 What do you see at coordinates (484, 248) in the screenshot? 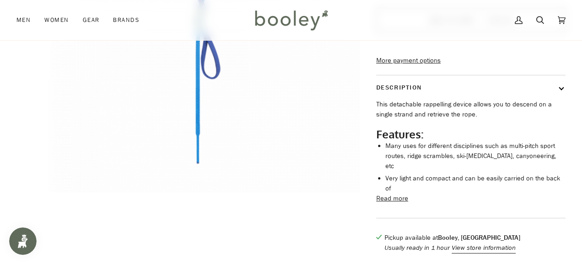
I see `button: View store information` at bounding box center [484, 248].